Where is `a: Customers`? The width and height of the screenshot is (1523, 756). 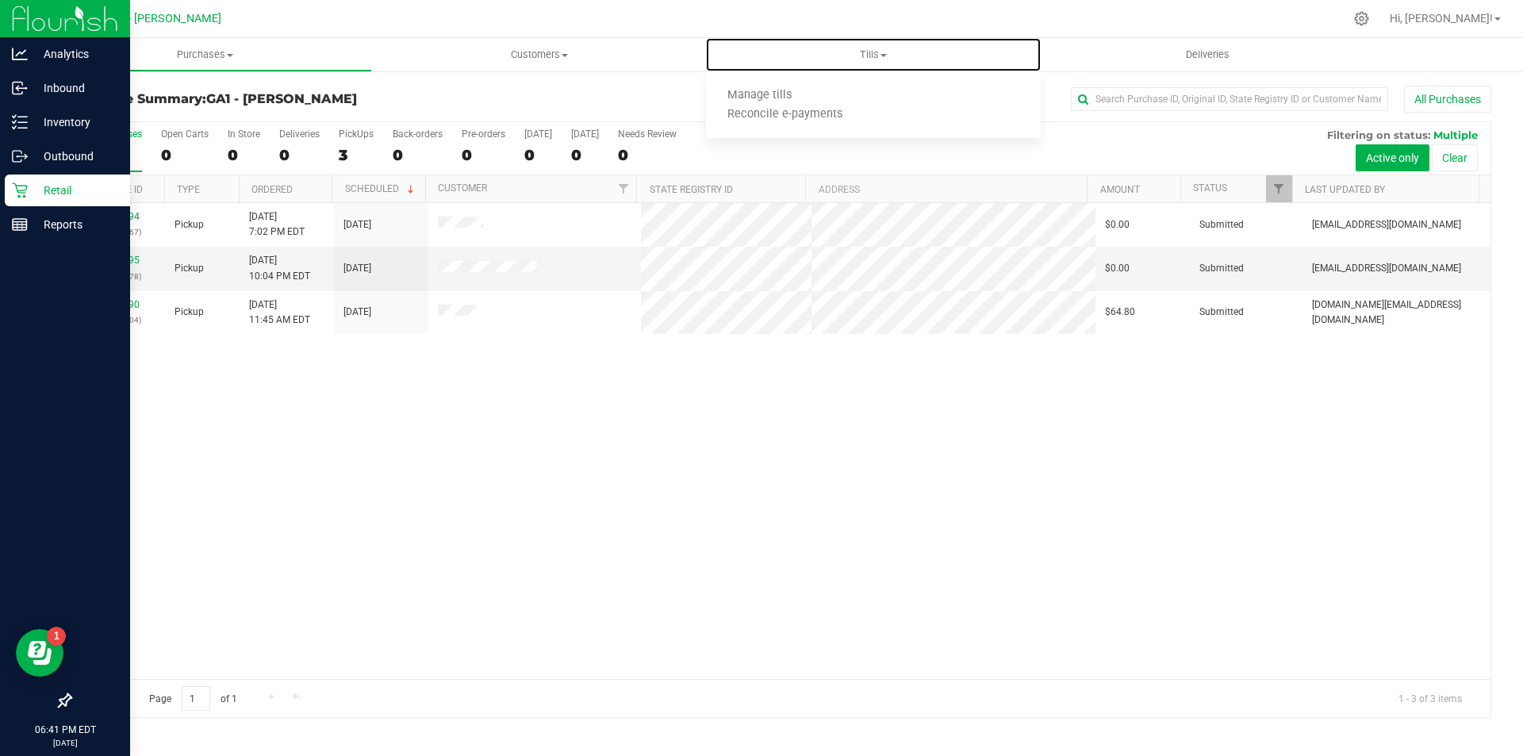
a: Customers is located at coordinates (539, 55).